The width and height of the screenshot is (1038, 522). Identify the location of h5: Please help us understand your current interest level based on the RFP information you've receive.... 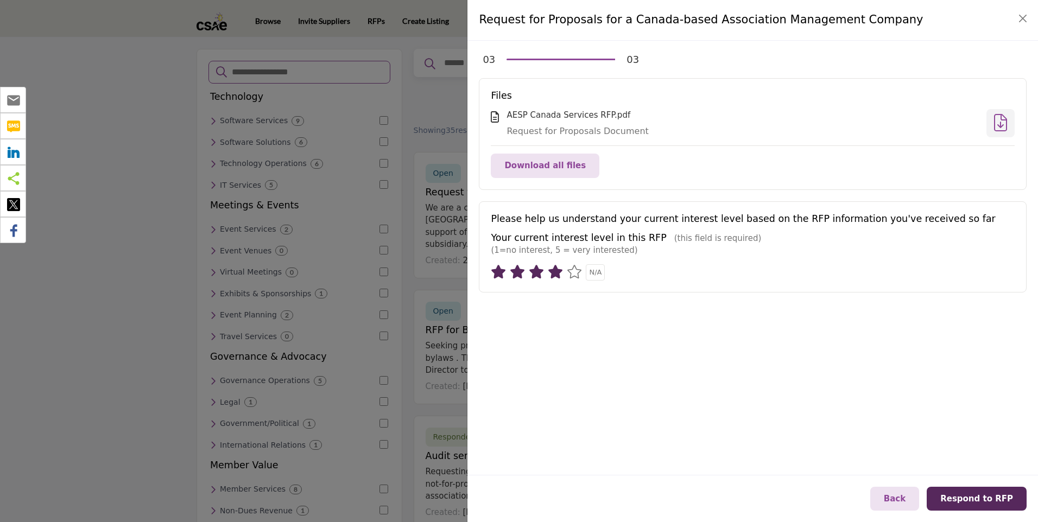
(753, 219).